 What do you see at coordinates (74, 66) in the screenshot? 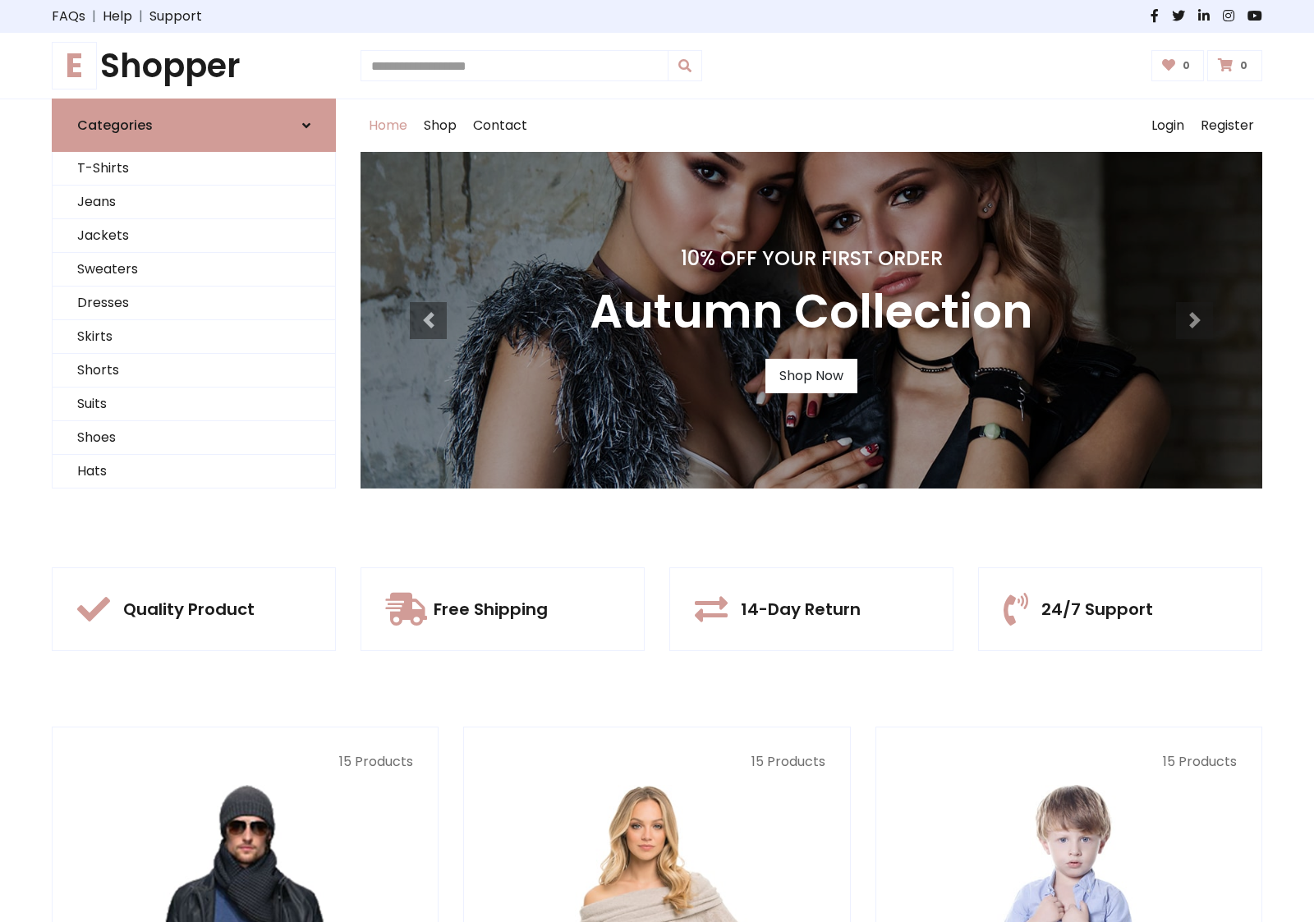
I see `span: E` at bounding box center [74, 66].